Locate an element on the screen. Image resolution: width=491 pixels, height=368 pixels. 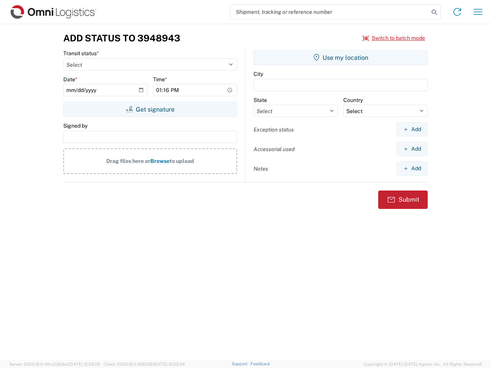
span: to upload is located at coordinates (182, 161).